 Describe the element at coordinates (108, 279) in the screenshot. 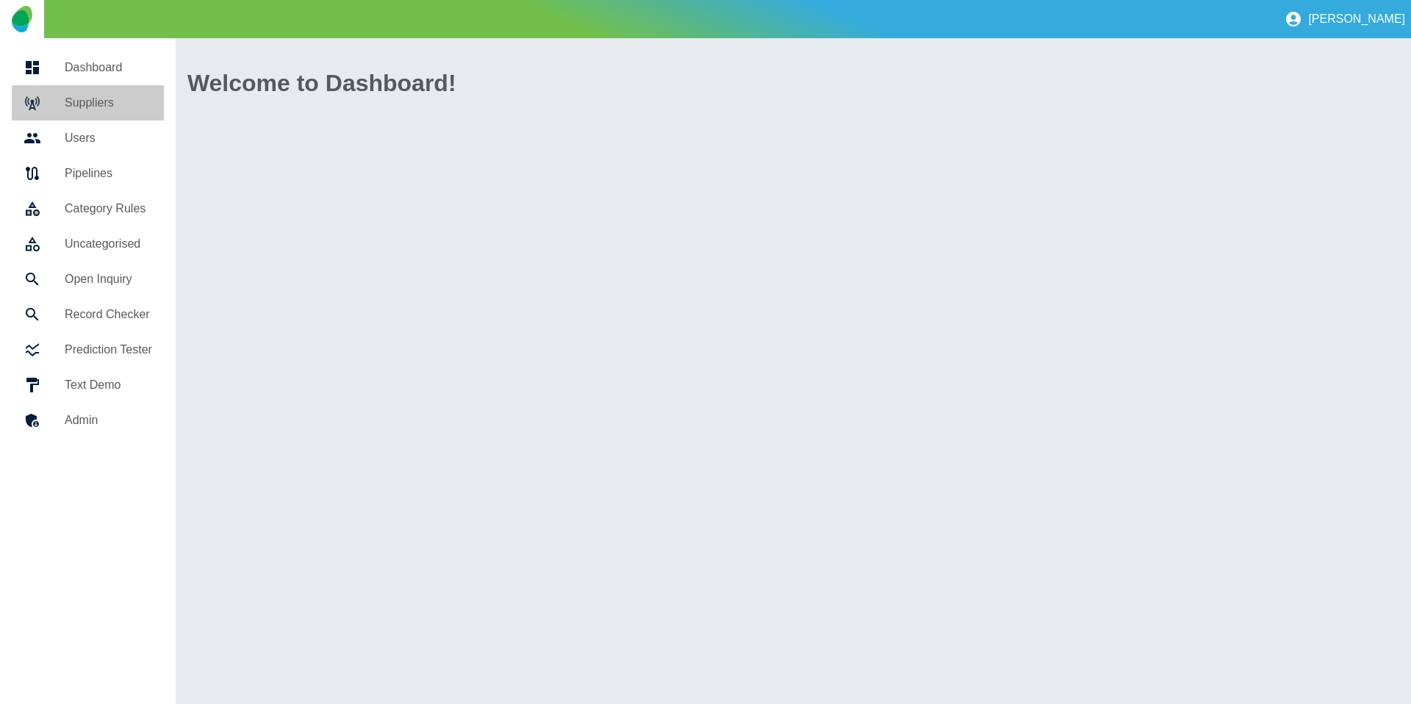

I see `h5: Open Inquiry` at that location.